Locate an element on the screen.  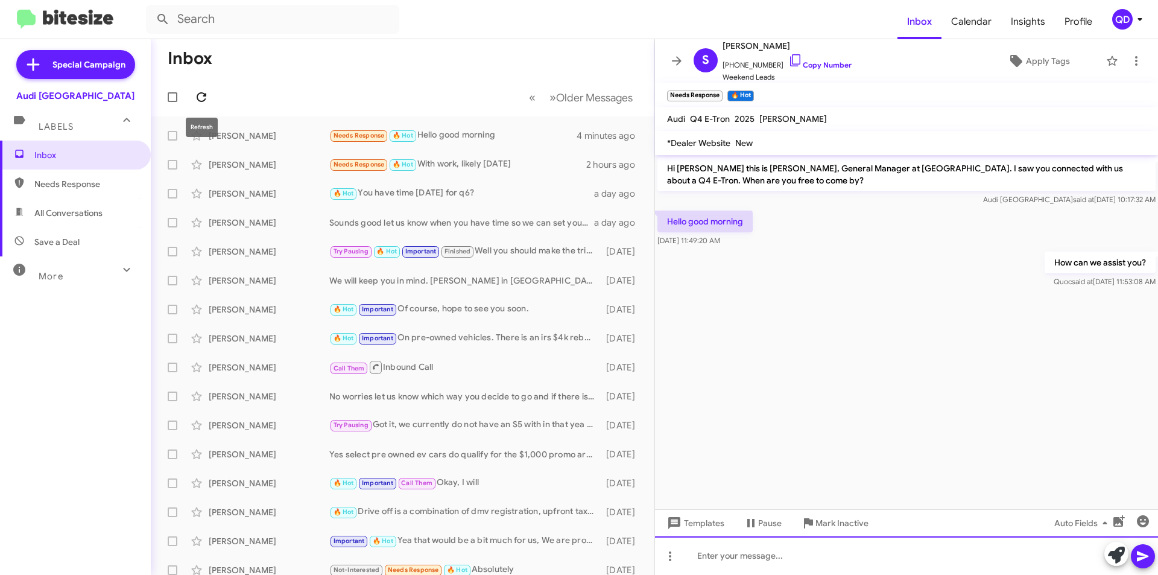
div: Yea that would be a bit much for us, We are probably somewhere in the 5k range. is located at coordinates (465, 541).